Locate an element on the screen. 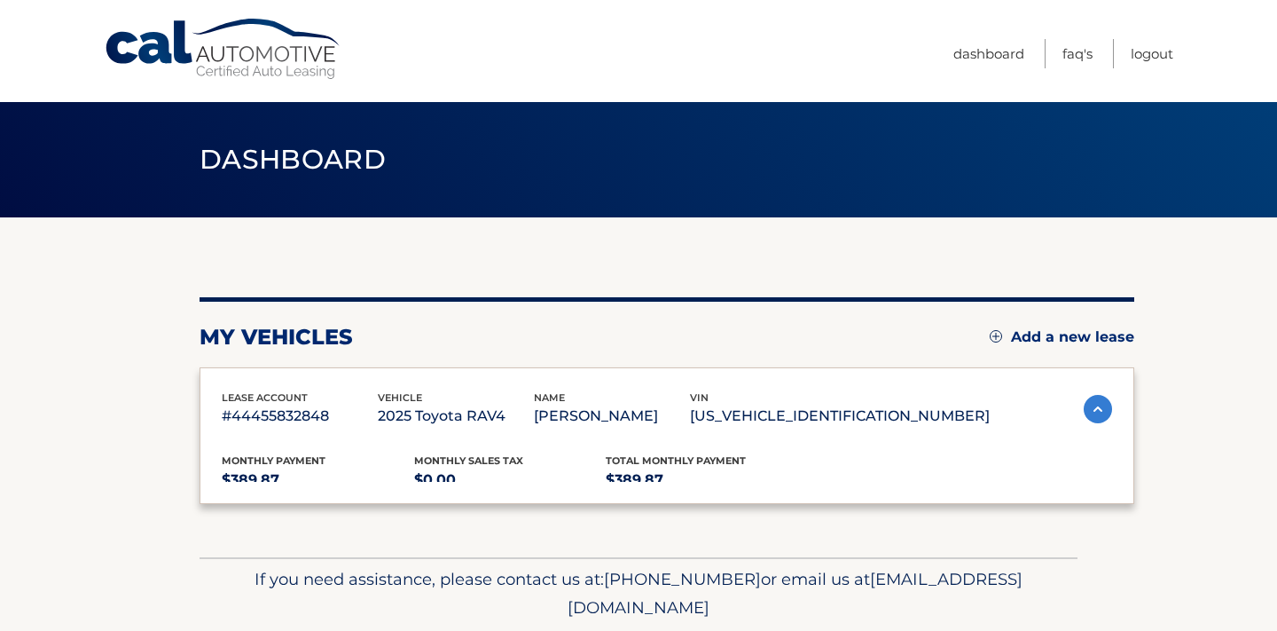 The image size is (1277, 631). span: vehicle is located at coordinates (400, 397).